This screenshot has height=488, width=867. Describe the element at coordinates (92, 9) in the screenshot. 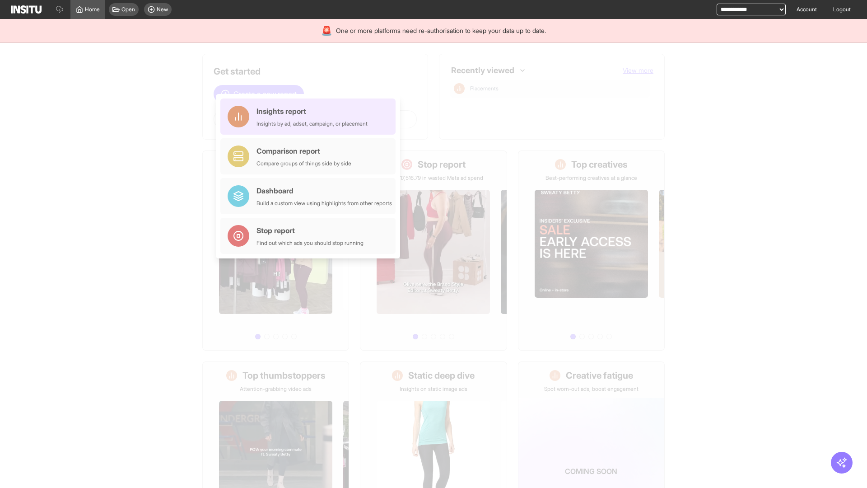

I see `span: Home` at that location.